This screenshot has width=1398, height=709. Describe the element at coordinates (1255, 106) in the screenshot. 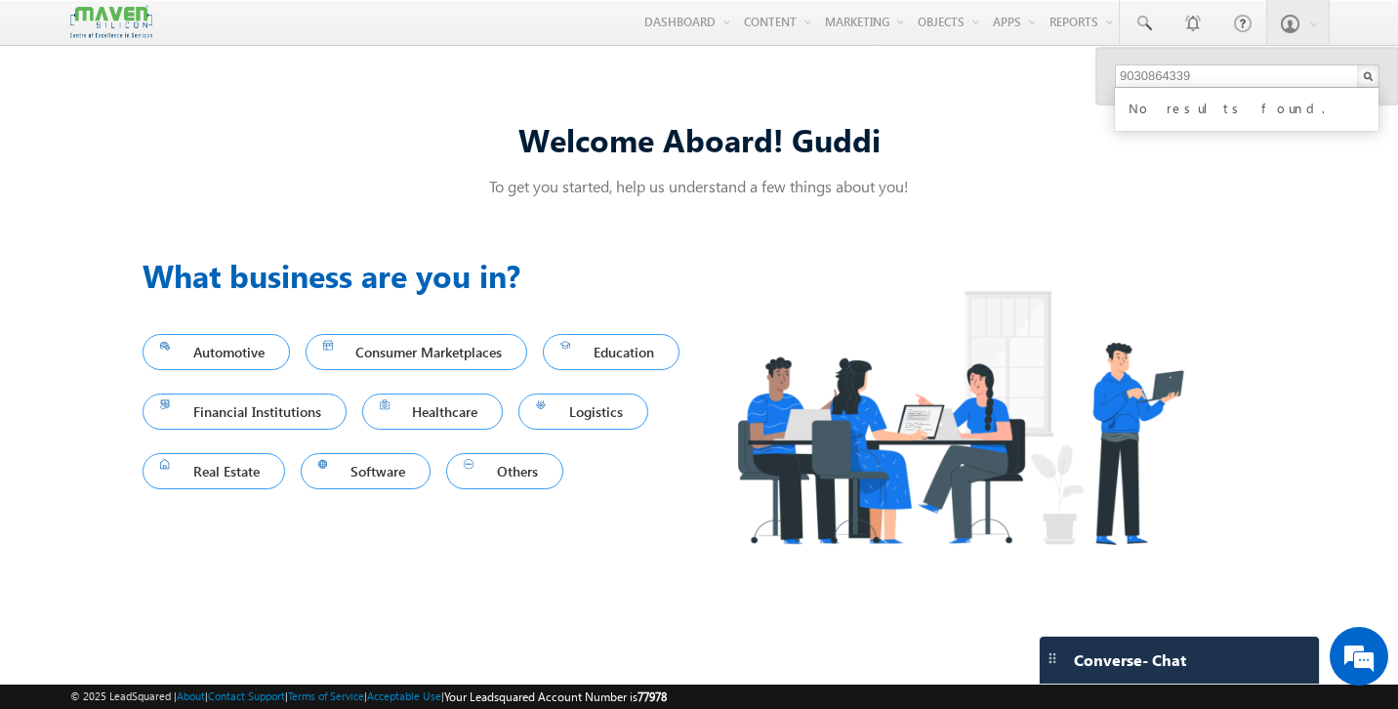

I see `div: No results found.` at that location.